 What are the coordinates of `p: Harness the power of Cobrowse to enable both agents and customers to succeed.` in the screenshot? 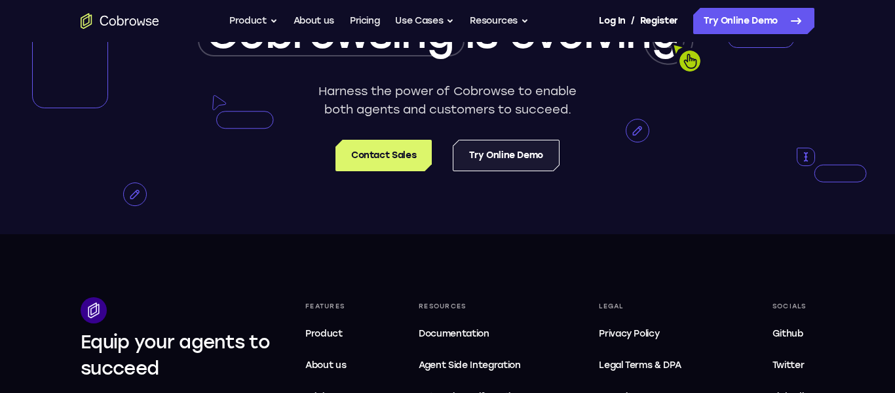 It's located at (448, 100).